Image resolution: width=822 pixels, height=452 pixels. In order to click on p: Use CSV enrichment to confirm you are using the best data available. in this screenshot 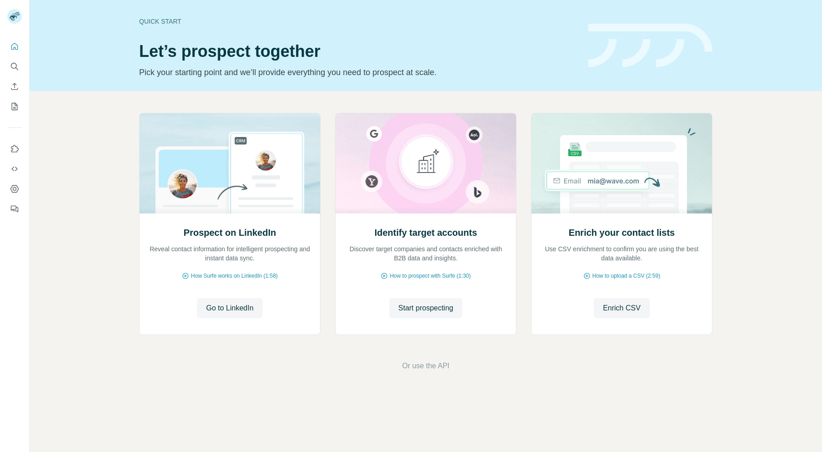, I will do `click(622, 253)`.